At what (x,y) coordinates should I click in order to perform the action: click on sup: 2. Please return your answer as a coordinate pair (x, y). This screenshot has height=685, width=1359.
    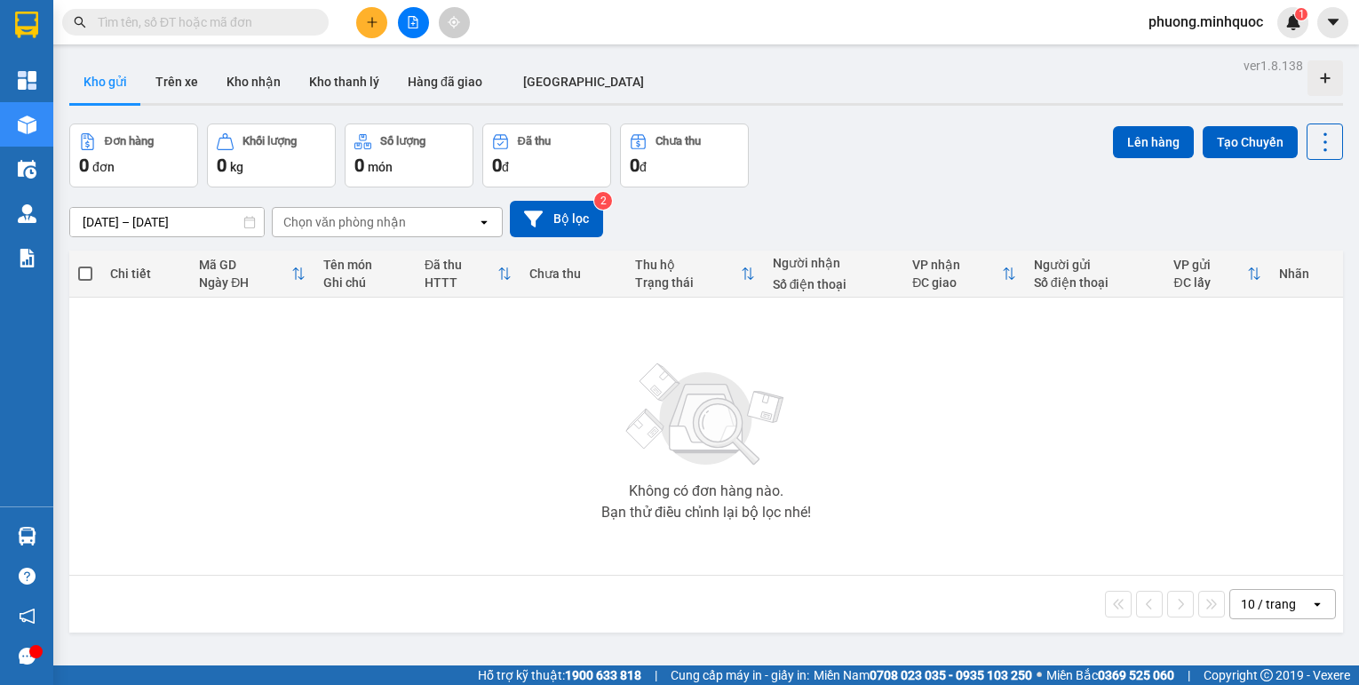
    Looking at the image, I should click on (603, 201).